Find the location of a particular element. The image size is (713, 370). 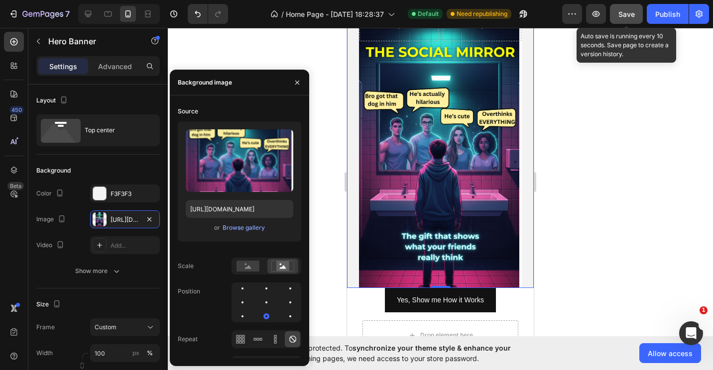

span: 1 is located at coordinates (703, 311).